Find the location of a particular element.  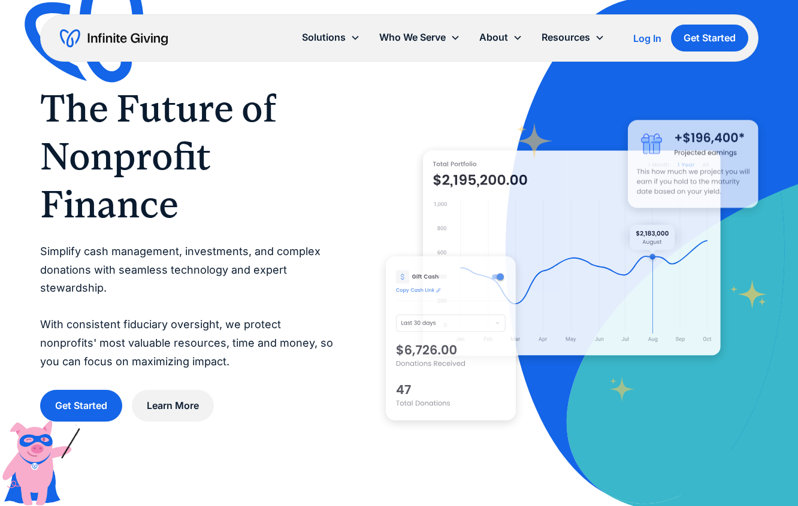

a: Learn More is located at coordinates (173, 406).